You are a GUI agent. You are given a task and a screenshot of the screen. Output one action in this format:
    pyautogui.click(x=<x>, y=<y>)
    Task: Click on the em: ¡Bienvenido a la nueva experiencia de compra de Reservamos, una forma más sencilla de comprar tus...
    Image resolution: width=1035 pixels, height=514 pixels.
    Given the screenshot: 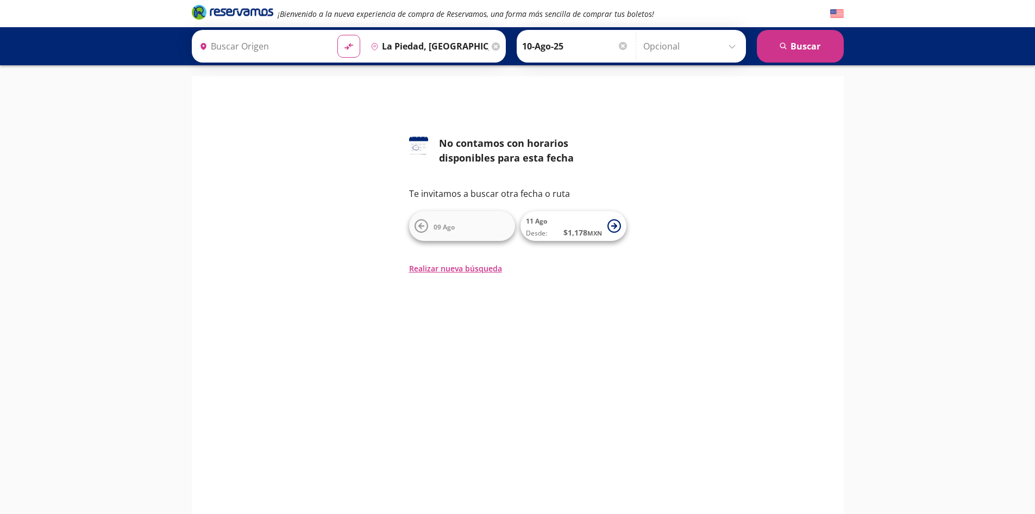 What is the action you would take?
    pyautogui.click(x=466, y=14)
    